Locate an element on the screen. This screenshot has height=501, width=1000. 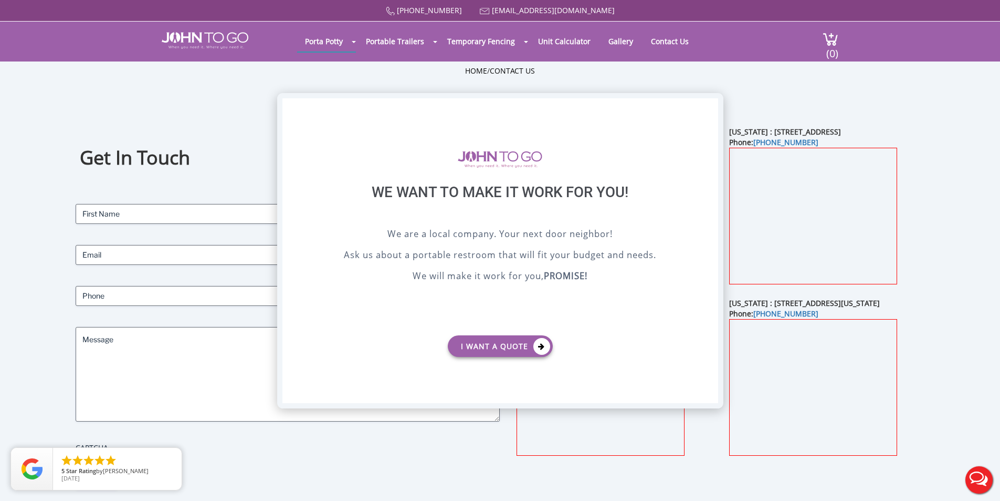
span: 5 is located at coordinates (63, 470).